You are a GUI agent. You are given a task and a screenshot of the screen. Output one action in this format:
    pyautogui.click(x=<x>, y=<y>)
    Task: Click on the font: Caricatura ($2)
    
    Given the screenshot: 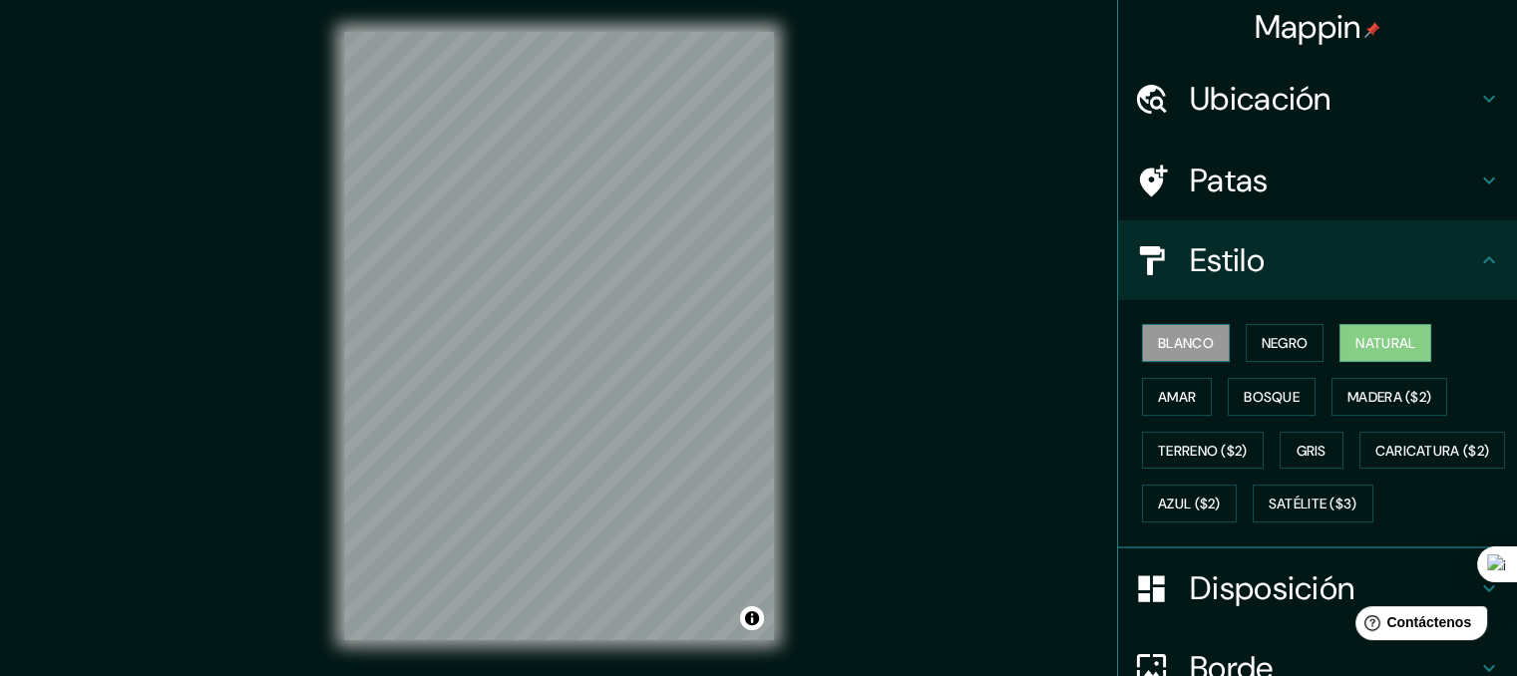 What is the action you would take?
    pyautogui.click(x=1432, y=451)
    